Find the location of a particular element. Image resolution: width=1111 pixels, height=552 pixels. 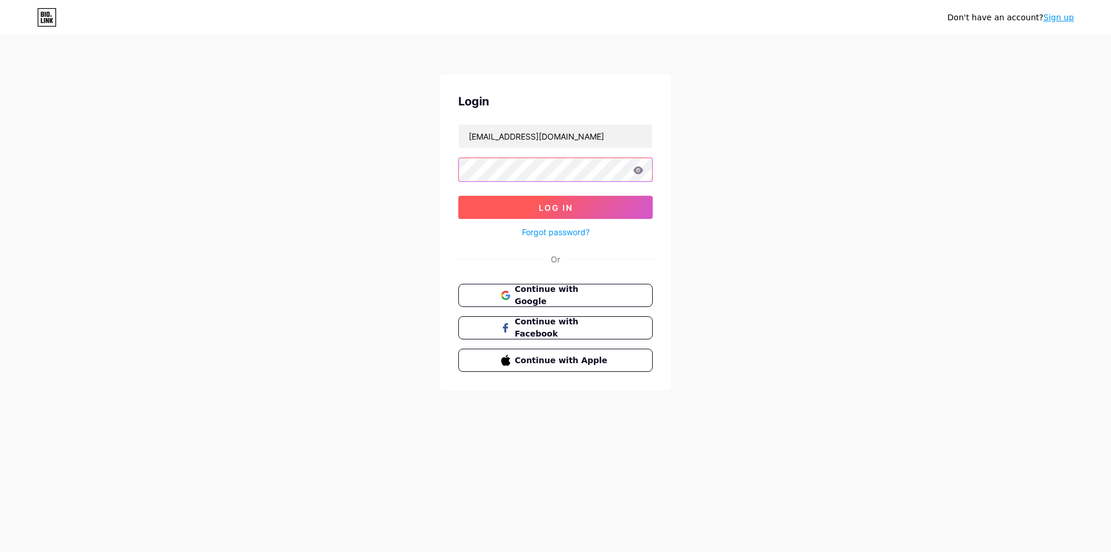

button: Continue with Facebook is located at coordinates (556, 328).